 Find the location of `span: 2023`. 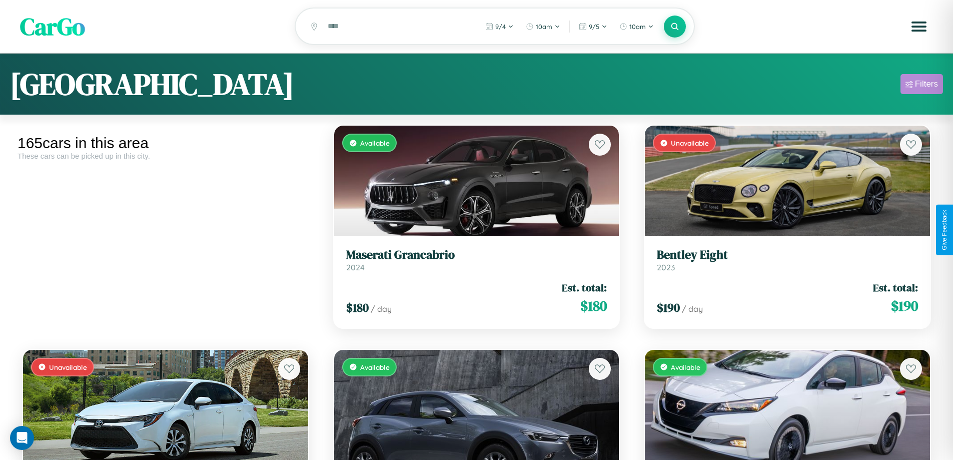

span: 2023 is located at coordinates (666, 267).